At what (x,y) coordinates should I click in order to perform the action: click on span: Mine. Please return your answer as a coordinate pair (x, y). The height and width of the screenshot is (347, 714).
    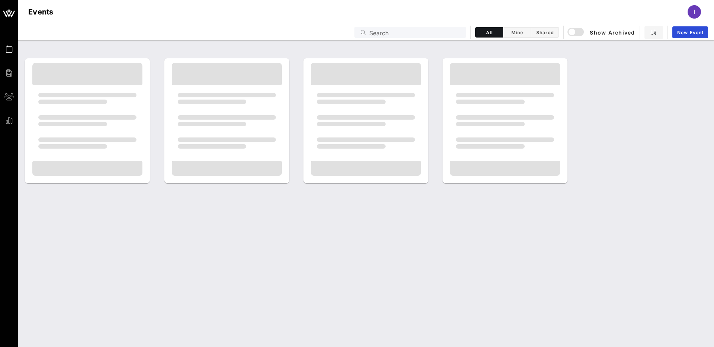
    Looking at the image, I should click on (517, 32).